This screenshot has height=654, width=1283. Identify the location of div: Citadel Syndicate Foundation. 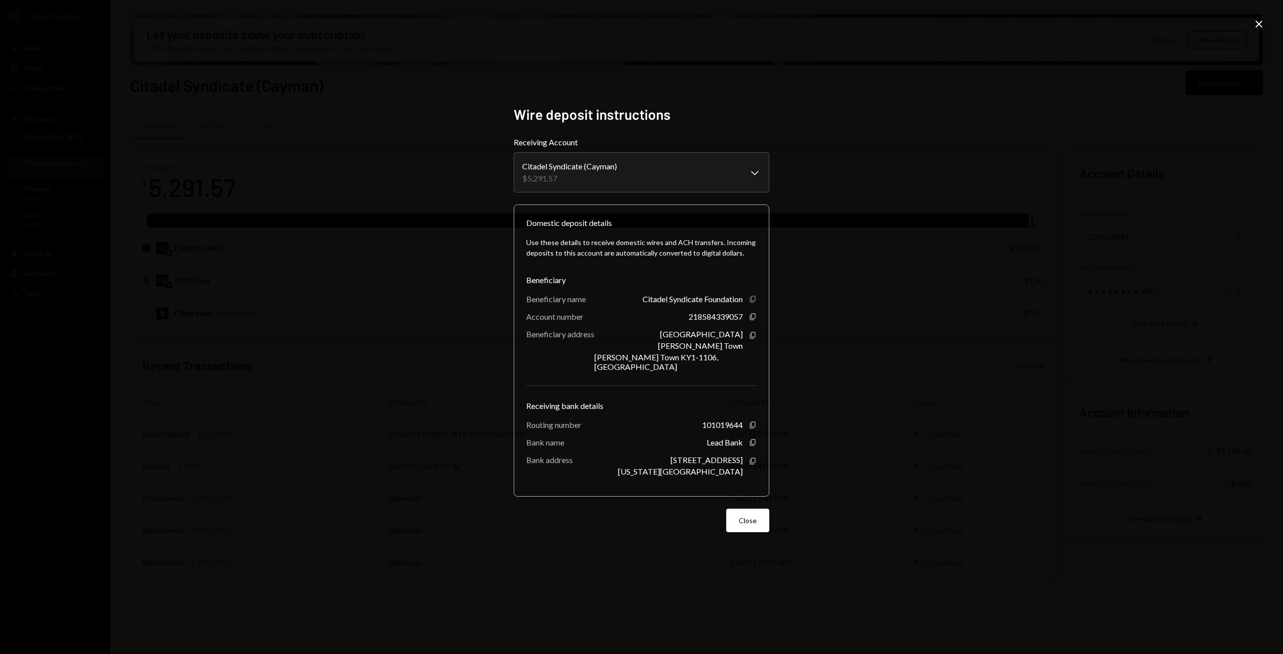
(693, 299).